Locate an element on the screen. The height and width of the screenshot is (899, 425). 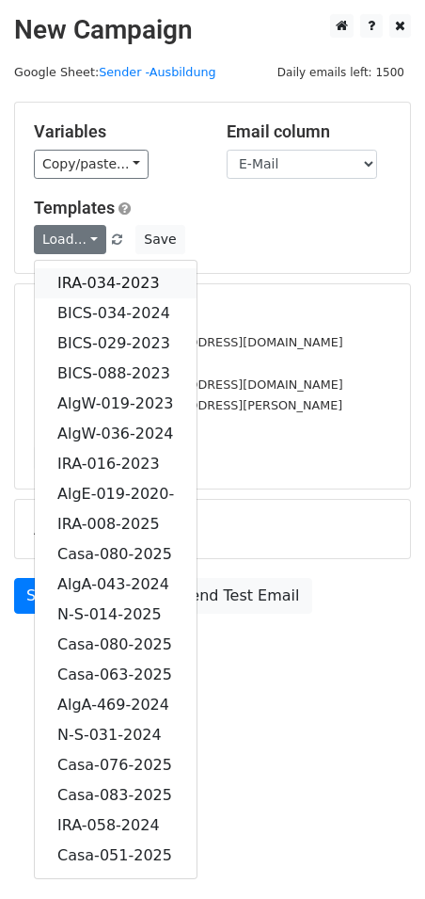
a: Copy/paste... is located at coordinates (91, 164).